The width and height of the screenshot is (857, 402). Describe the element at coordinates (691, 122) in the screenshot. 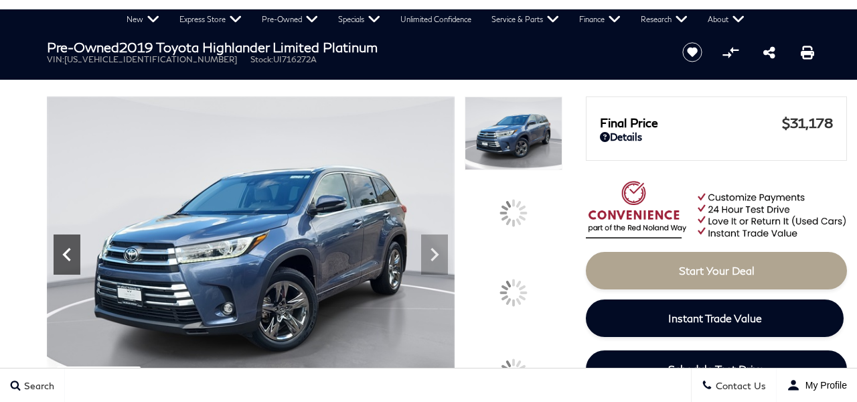

I see `span: Final Price` at that location.